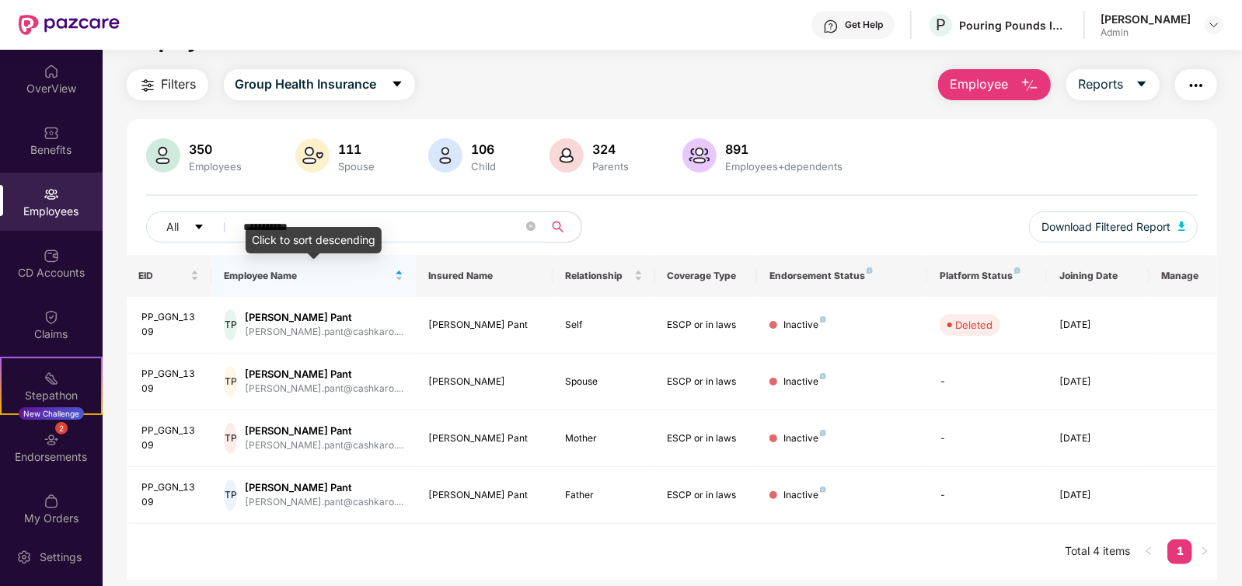 The width and height of the screenshot is (1242, 586). I want to click on li: Total 4 items, so click(1098, 552).